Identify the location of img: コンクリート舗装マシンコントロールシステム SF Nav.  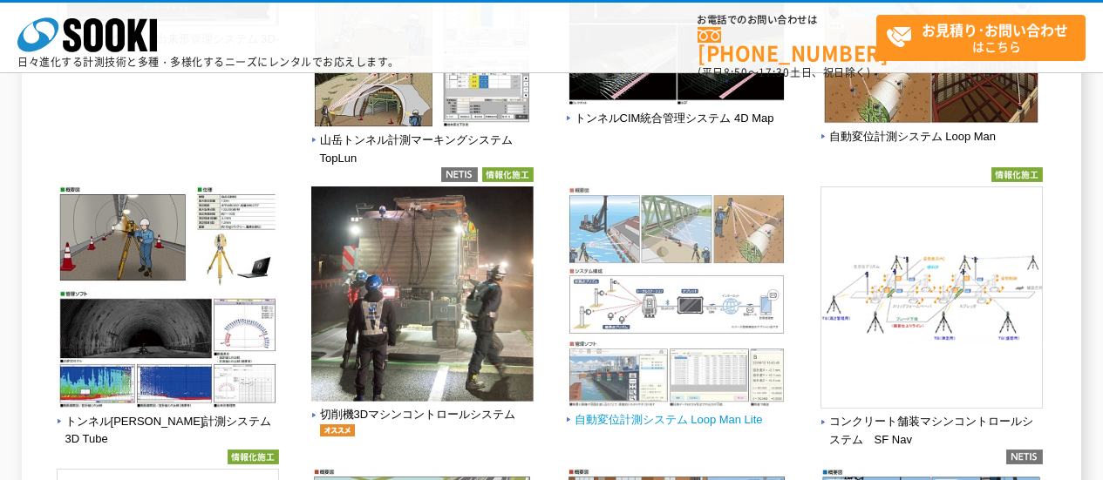
(931, 300).